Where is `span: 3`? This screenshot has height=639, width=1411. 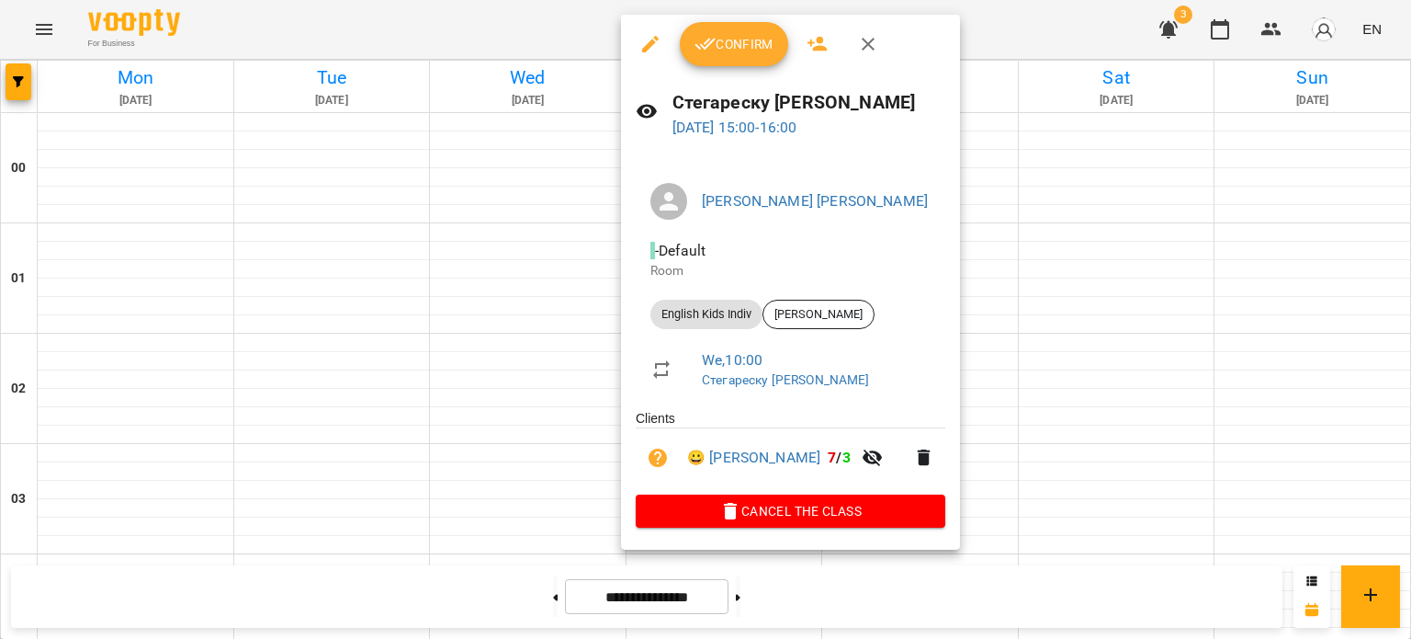 span: 3 is located at coordinates (846, 457).